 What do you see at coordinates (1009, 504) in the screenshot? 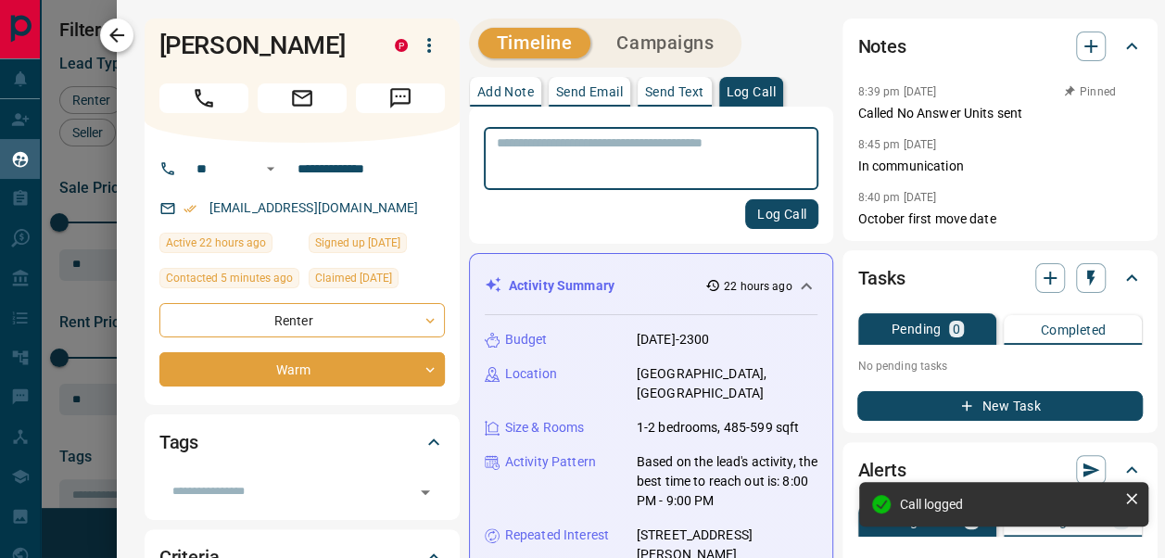
I see `div: Call logged` at bounding box center [1009, 504].